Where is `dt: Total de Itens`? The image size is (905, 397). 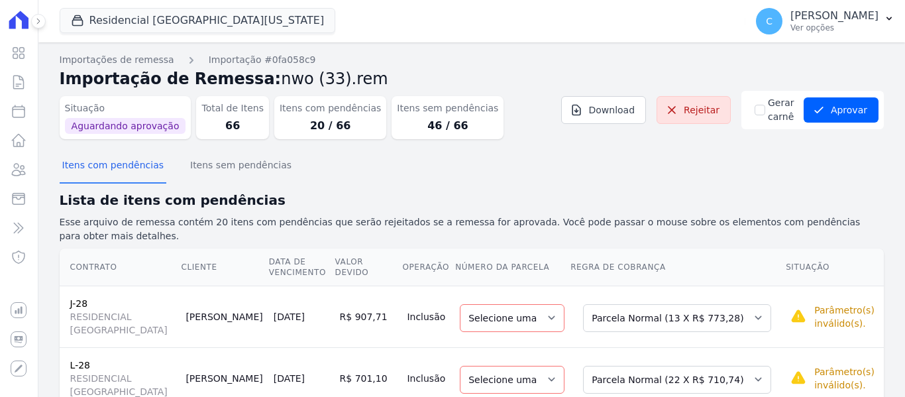 dt: Total de Itens is located at coordinates (233, 108).